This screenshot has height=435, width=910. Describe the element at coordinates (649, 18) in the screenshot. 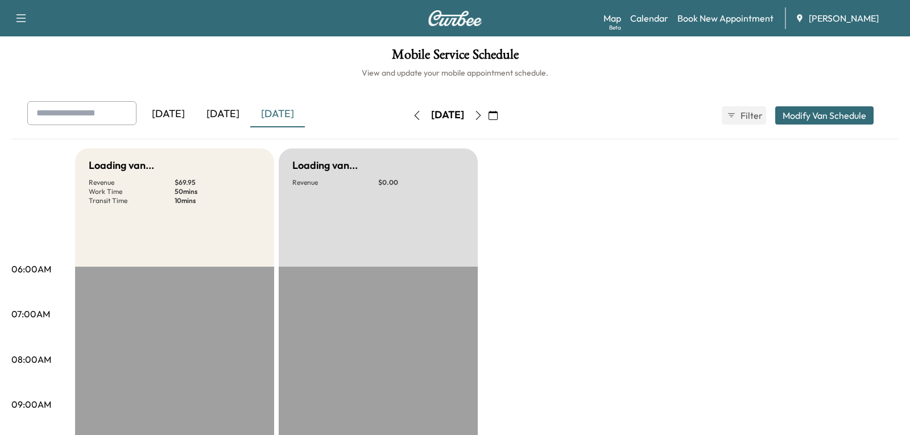

I see `a: Calendar` at that location.